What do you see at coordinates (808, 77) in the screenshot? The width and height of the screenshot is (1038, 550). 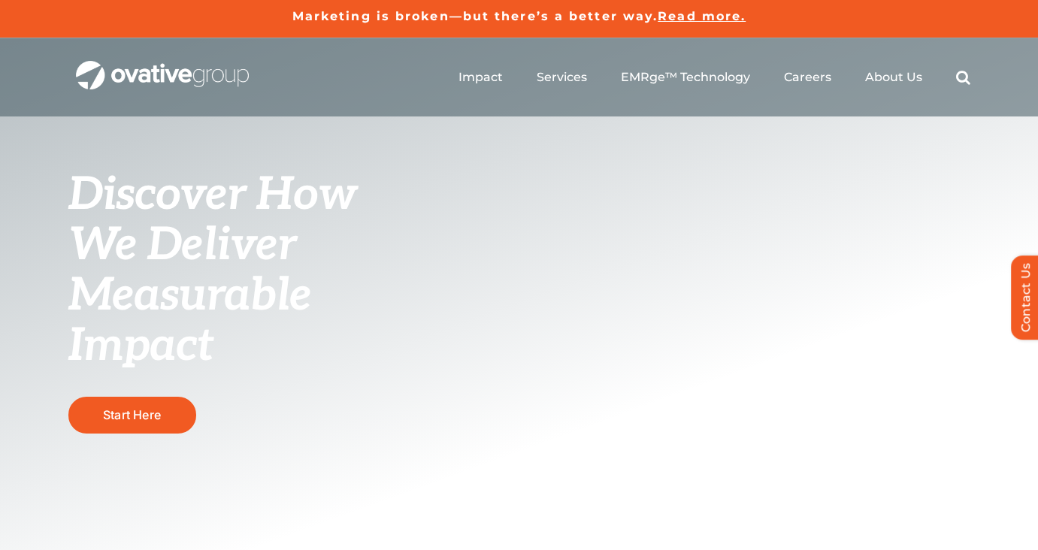 I see `a: Careers` at bounding box center [808, 77].